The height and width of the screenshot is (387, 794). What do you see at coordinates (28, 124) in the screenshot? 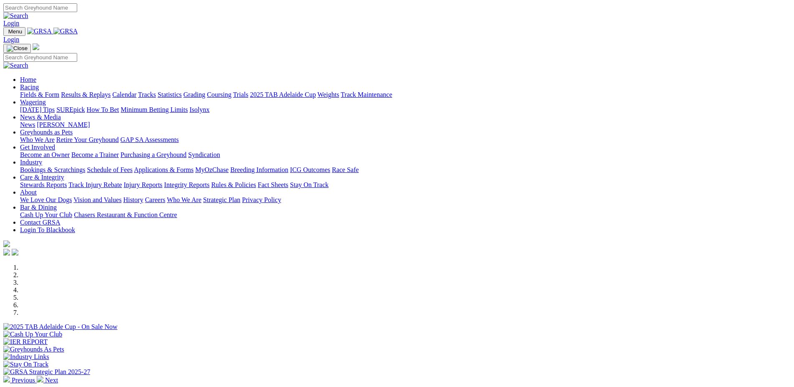
I see `a: News` at bounding box center [28, 124].